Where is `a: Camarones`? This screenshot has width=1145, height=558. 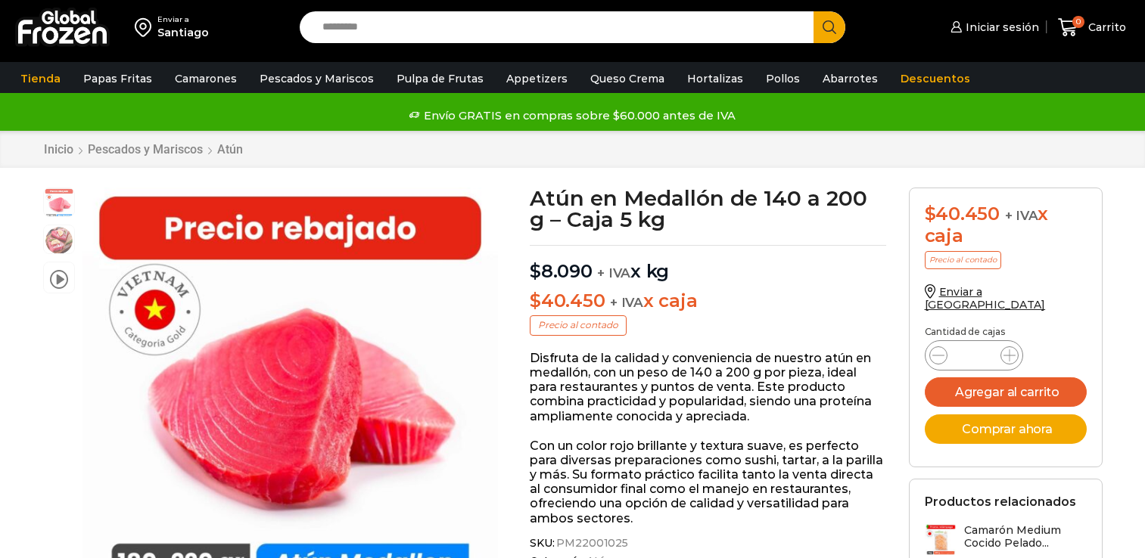 a: Camarones is located at coordinates (206, 79).